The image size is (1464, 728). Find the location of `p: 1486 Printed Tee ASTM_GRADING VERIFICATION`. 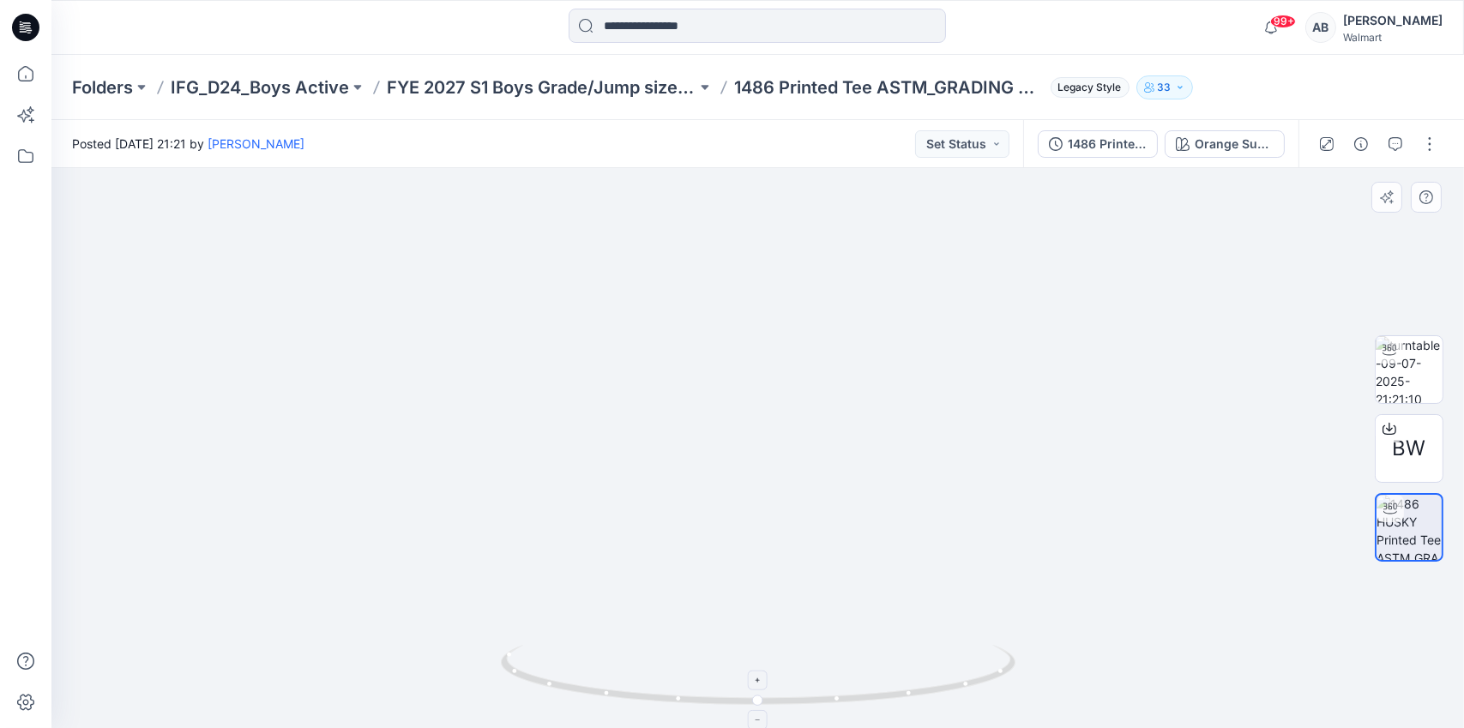

p: 1486 Printed Tee ASTM_GRADING VERIFICATION is located at coordinates (889, 87).